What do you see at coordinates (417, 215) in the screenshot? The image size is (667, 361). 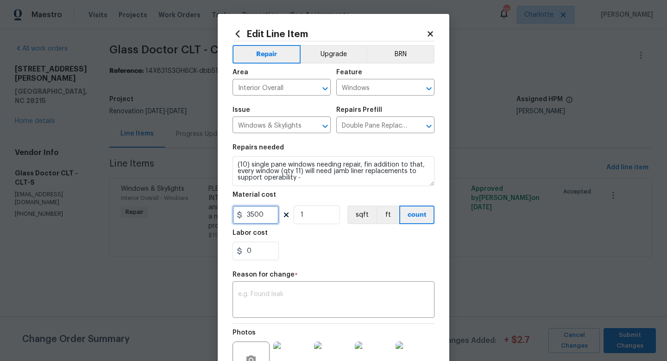 I see `button: count` at bounding box center [417, 215].